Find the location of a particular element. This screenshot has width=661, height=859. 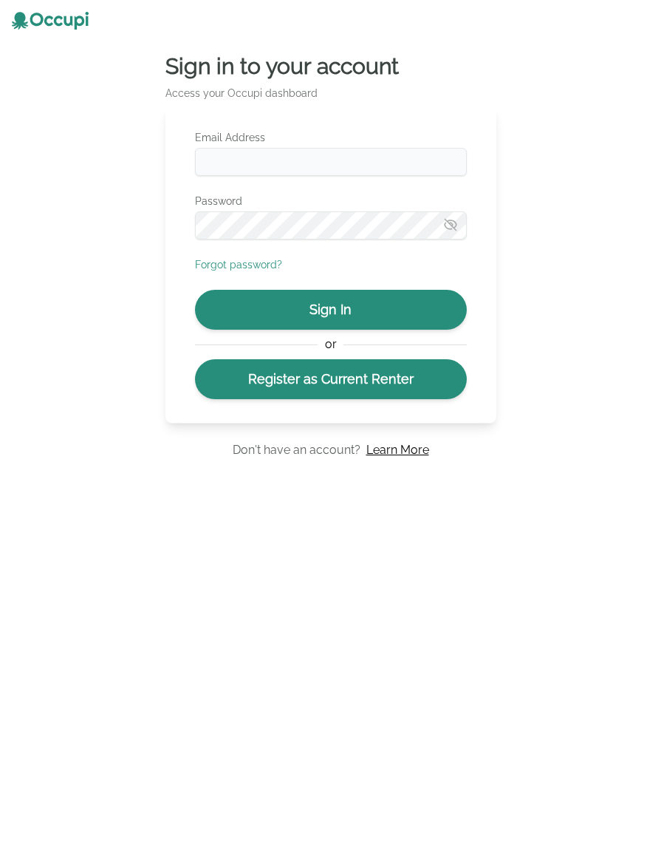

h2: Sign in to your account is located at coordinates (331, 67).